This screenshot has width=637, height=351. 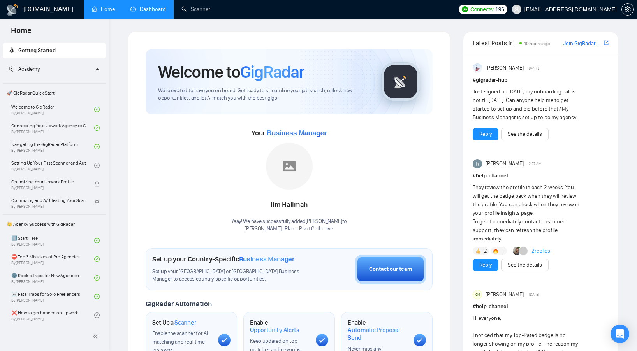 What do you see at coordinates (178, 304) in the screenshot?
I see `span: GigRadar Automation` at bounding box center [178, 304].